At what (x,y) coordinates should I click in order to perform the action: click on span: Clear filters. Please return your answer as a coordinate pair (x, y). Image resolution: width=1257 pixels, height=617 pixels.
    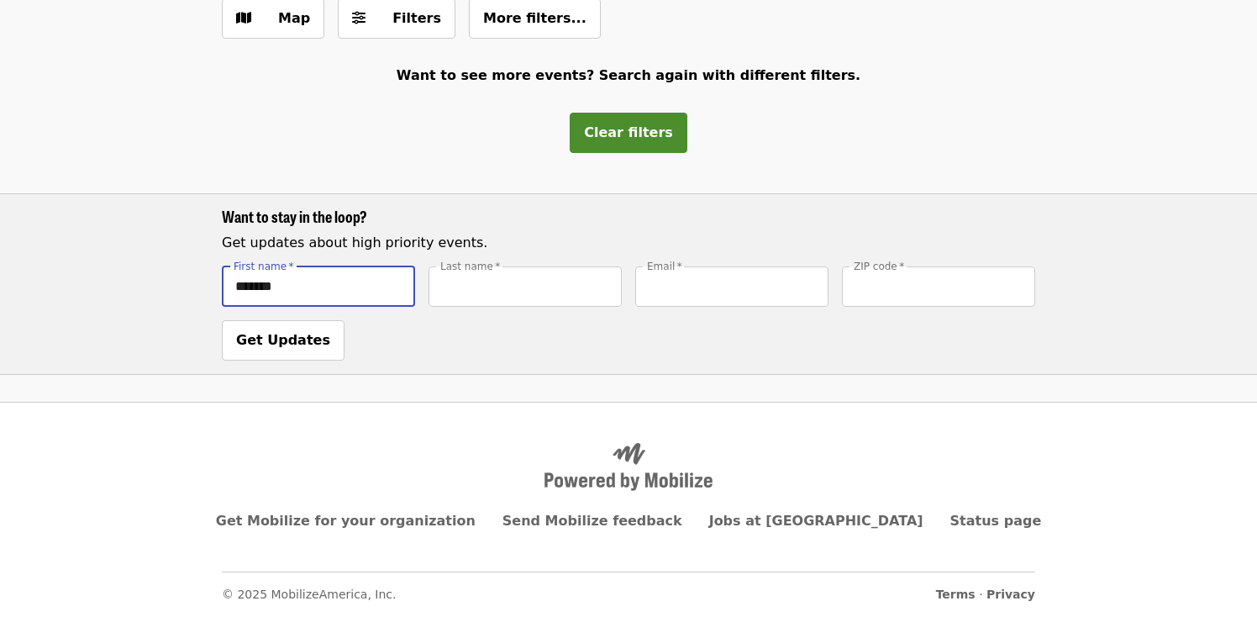
    Looking at the image, I should click on (629, 132).